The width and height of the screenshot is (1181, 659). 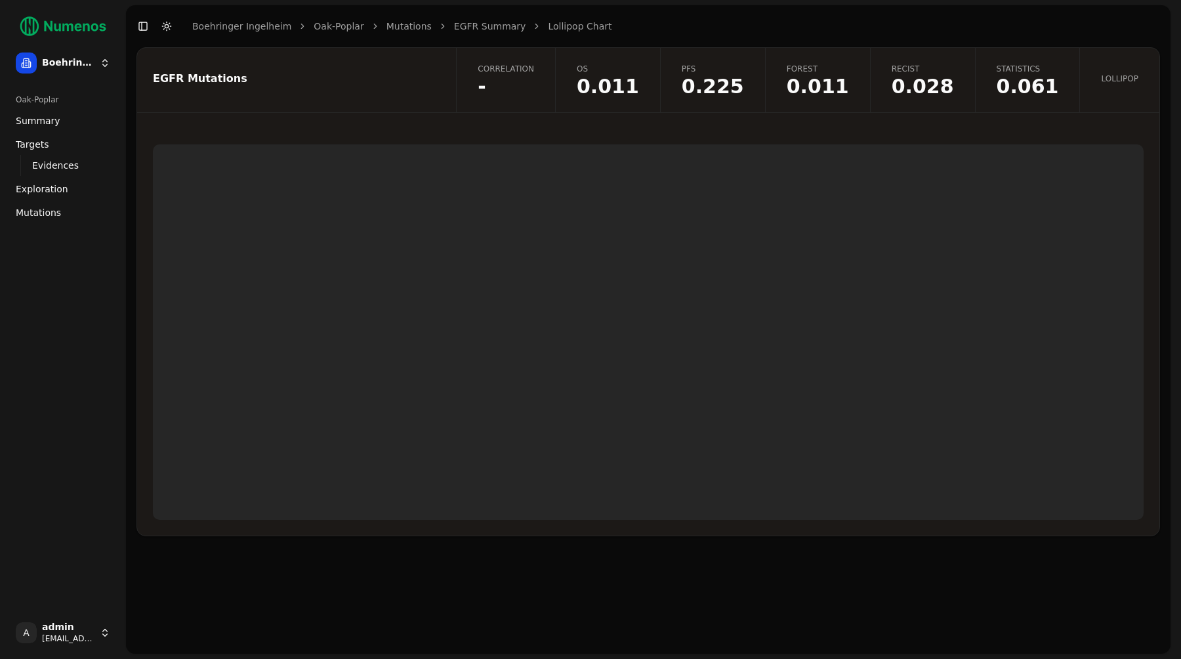 I want to click on a: Oak-Poplar, so click(x=339, y=26).